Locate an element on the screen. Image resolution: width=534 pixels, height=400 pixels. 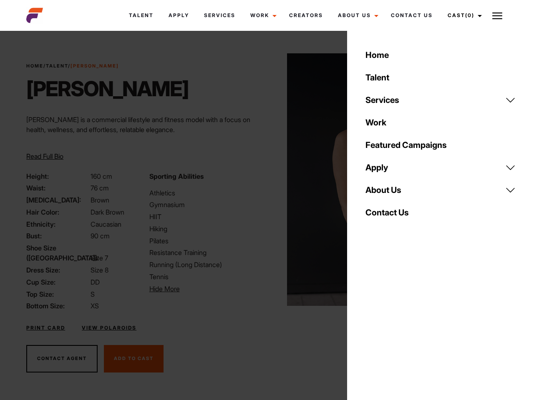
span: Top Size: is located at coordinates (58, 294).